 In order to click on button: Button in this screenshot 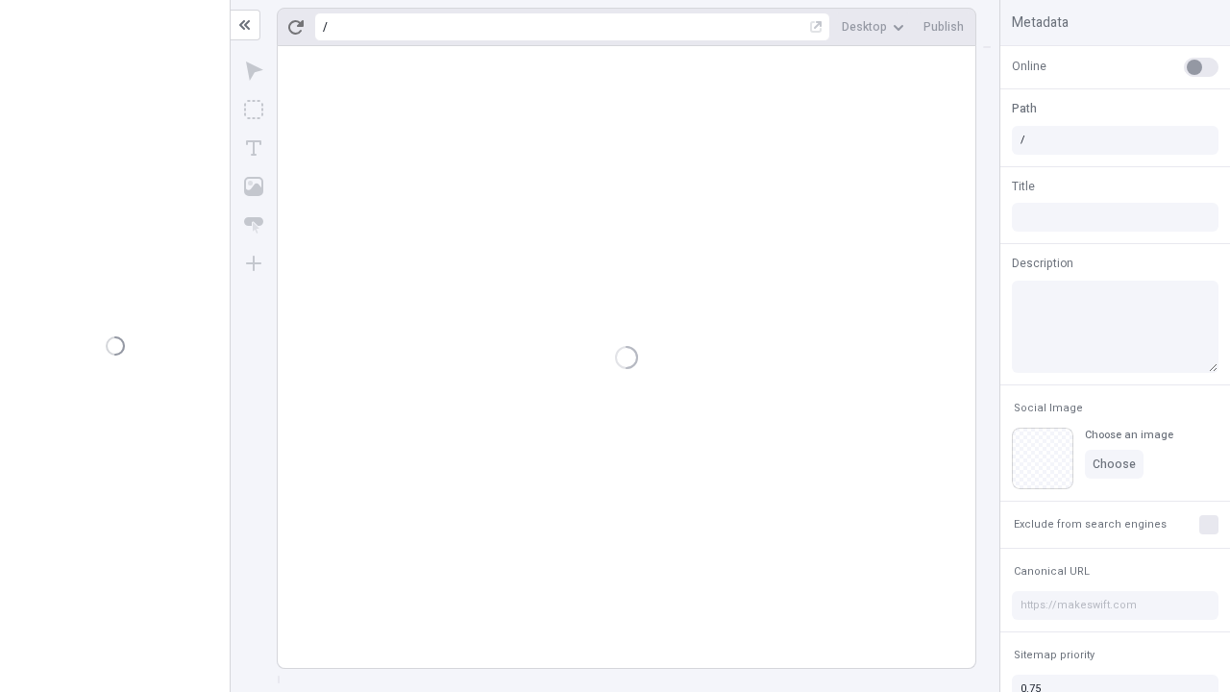, I will do `click(254, 225)`.